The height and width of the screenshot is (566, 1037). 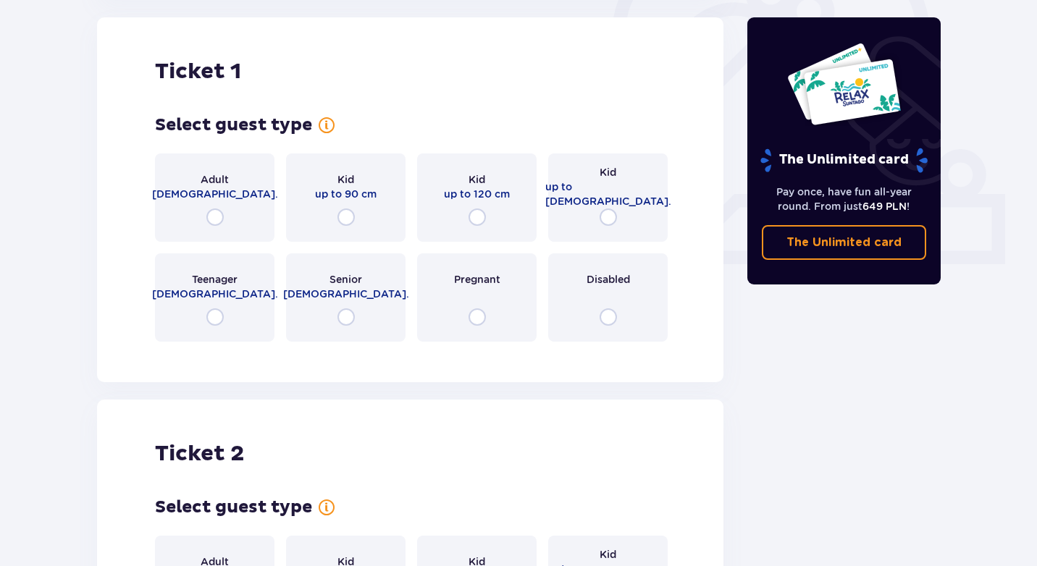 I want to click on img: Two entry cards to Suntago with the word 'UNLIMITED RELAX', featuring a white background with tro..., so click(x=844, y=84).